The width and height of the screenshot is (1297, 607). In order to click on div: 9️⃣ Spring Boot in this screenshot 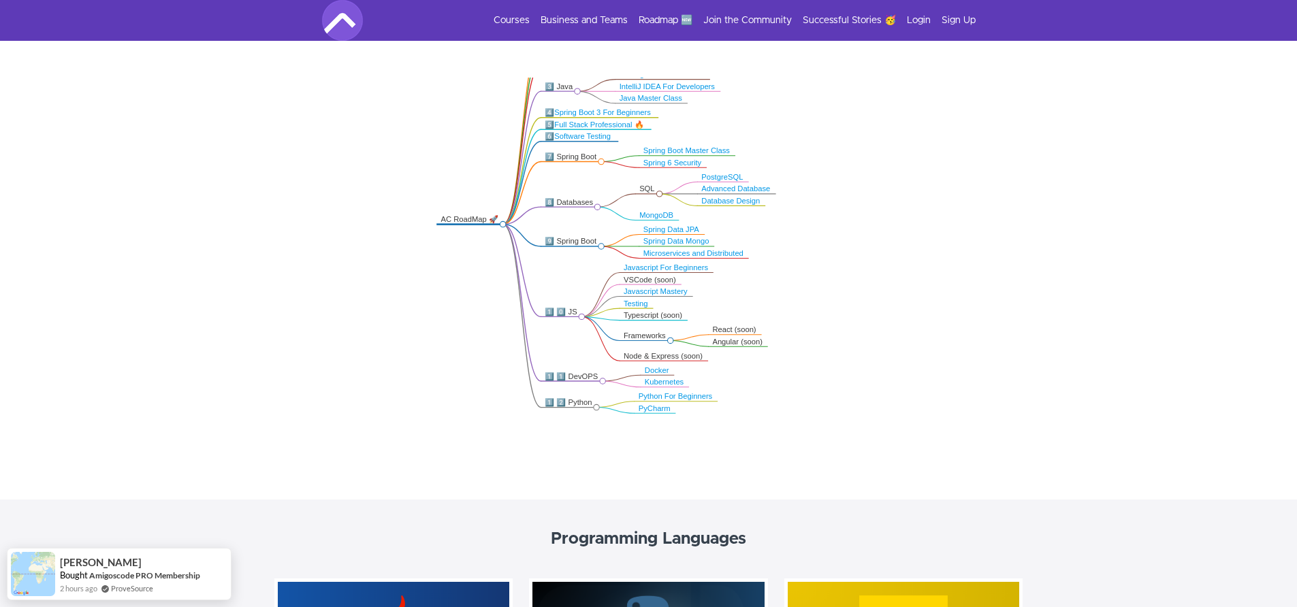, I will do `click(571, 242)`.